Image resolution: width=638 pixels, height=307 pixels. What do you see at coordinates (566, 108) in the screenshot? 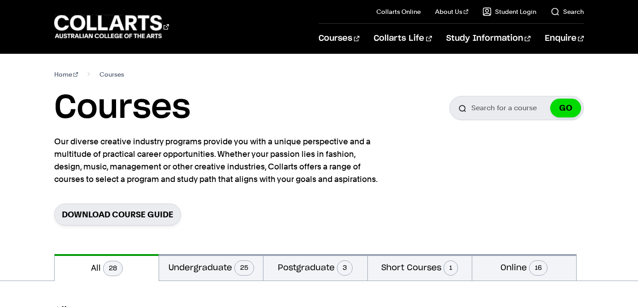
I see `button: GO` at bounding box center [566, 108].